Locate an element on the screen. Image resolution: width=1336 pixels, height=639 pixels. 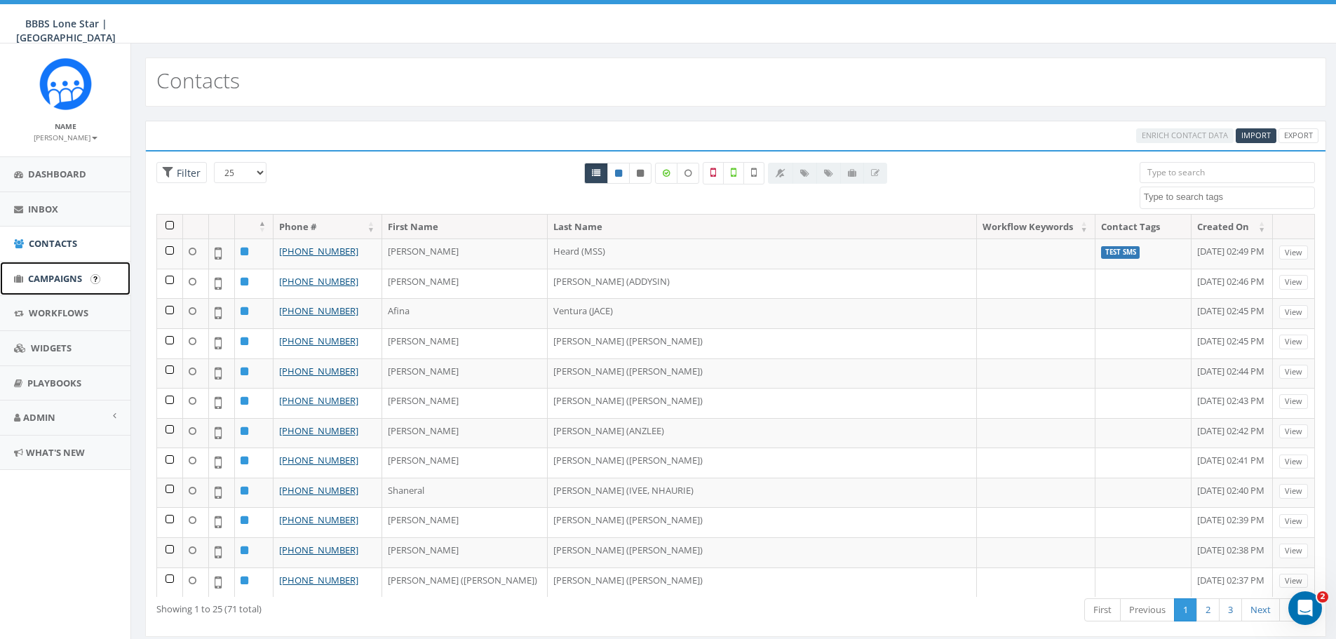
div: Showing 1 to 25 (71 total) is located at coordinates (391, 606).